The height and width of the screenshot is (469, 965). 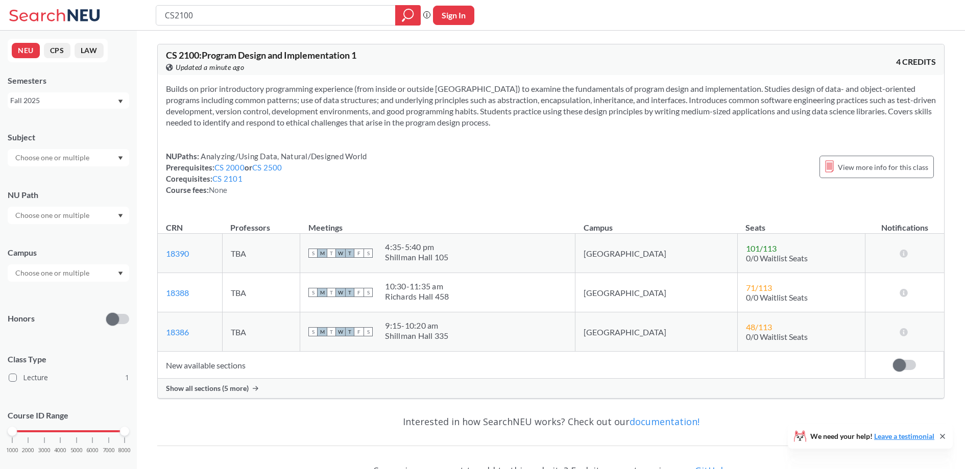 I want to click on span: 101 / 113, so click(x=762, y=248).